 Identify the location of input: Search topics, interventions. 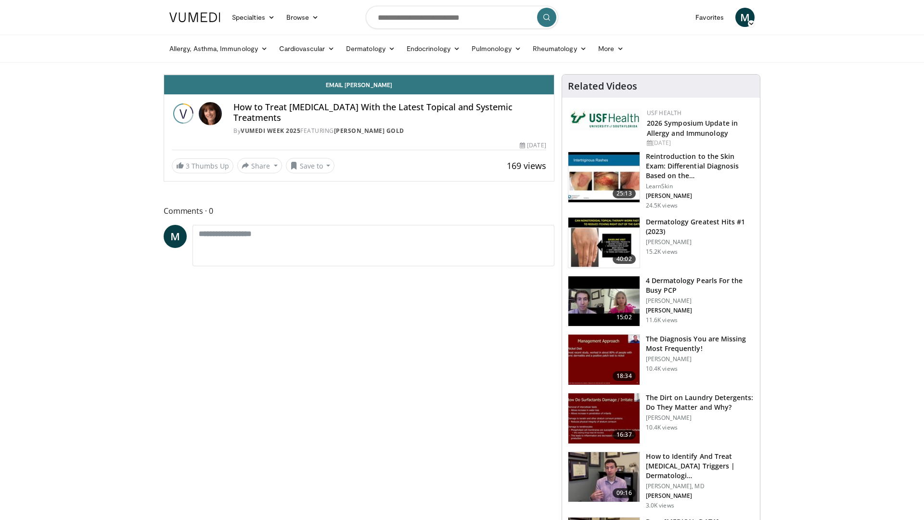
(462, 17).